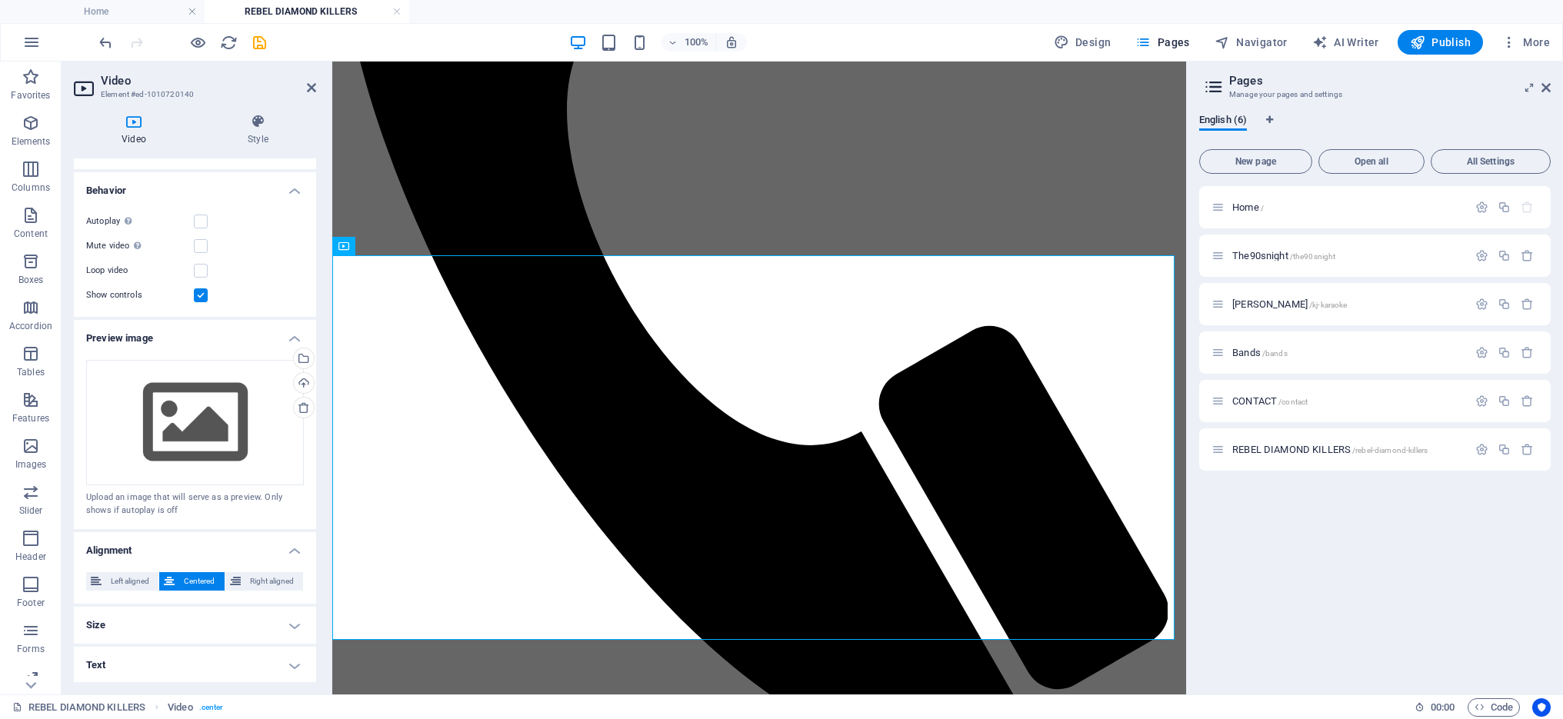 This screenshot has height=719, width=1563. What do you see at coordinates (31, 557) in the screenshot?
I see `p: Header` at bounding box center [31, 557].